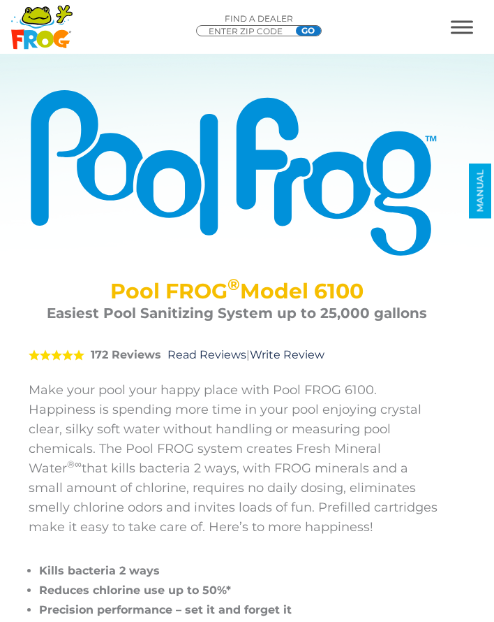 The width and height of the screenshot is (494, 622). What do you see at coordinates (57, 355) in the screenshot?
I see `span: 5` at bounding box center [57, 355].